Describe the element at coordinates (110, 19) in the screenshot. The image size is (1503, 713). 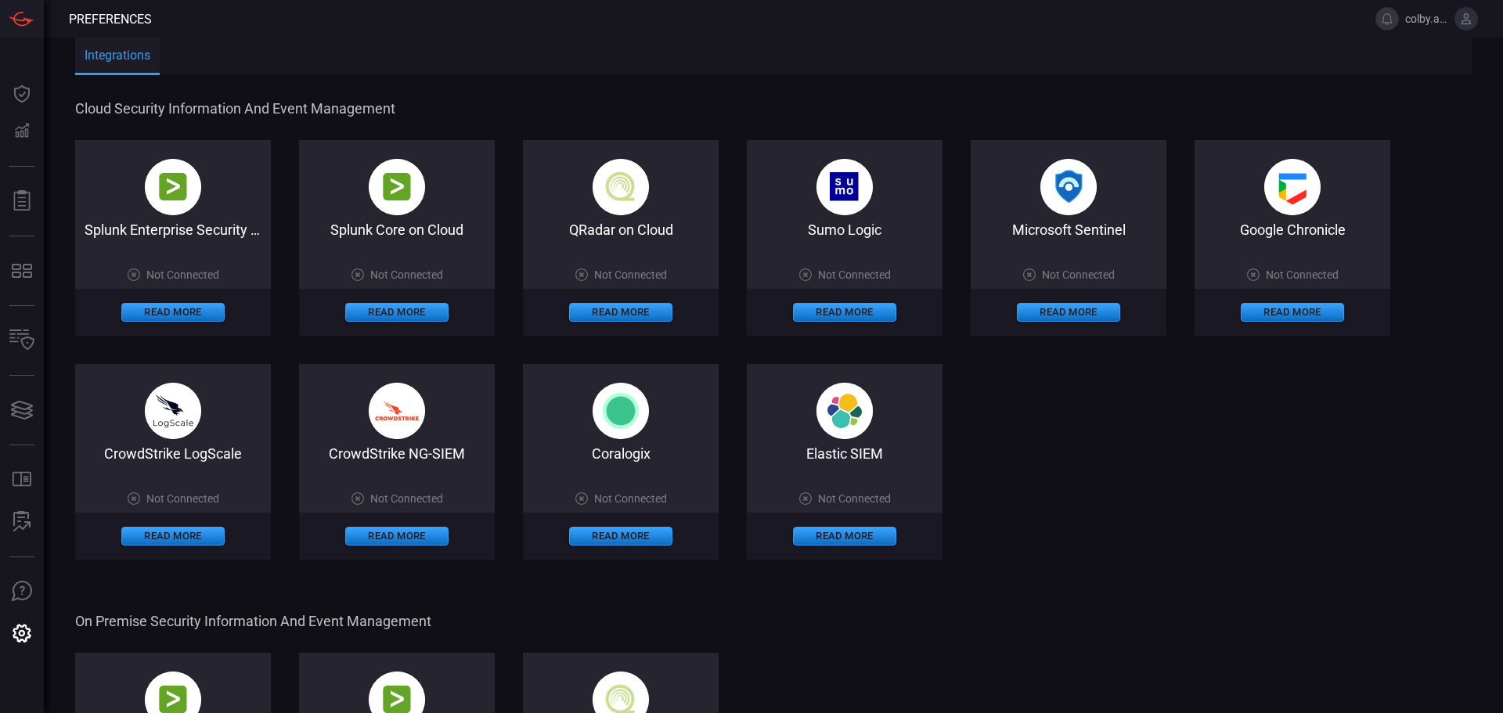
I see `span: Preferences` at that location.